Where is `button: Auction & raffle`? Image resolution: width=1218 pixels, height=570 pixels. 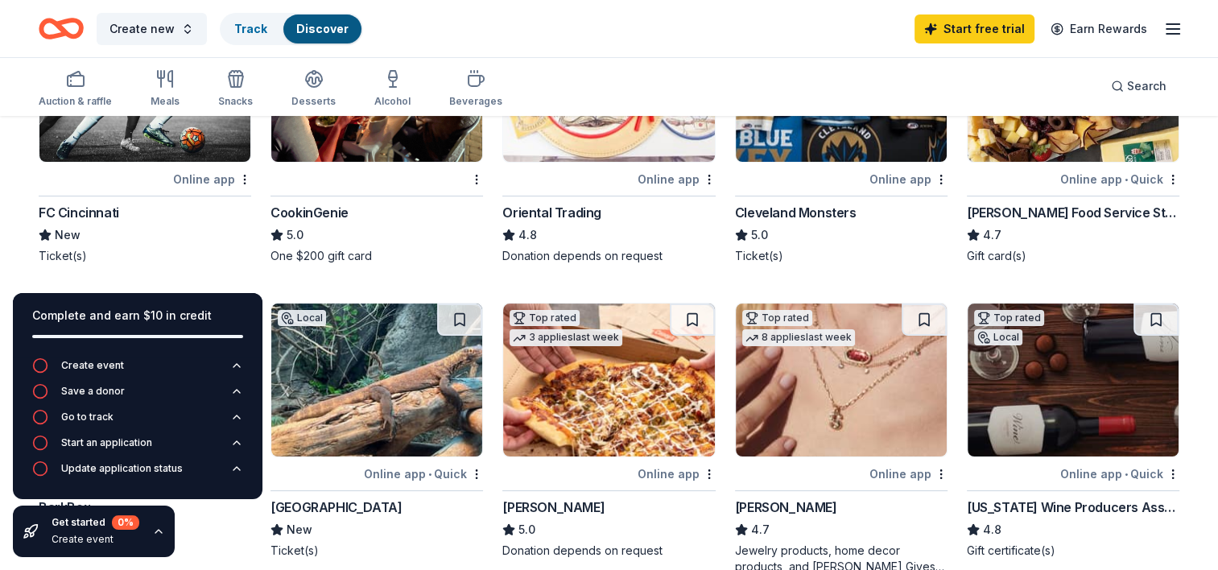
button: Auction & raffle is located at coordinates (75, 89).